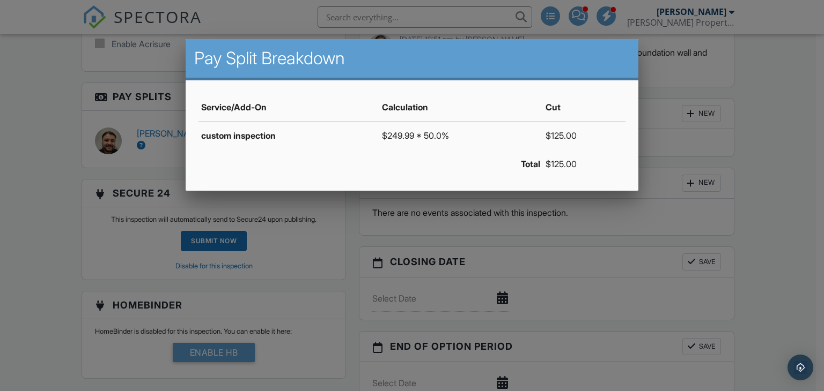 Image resolution: width=824 pixels, height=391 pixels. I want to click on th: Calculation, so click(461, 107).